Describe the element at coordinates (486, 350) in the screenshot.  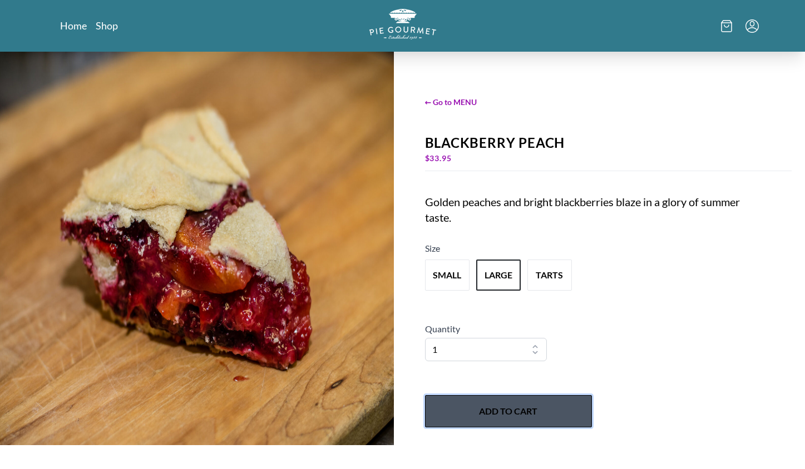
I see `select: Quantity` at that location.